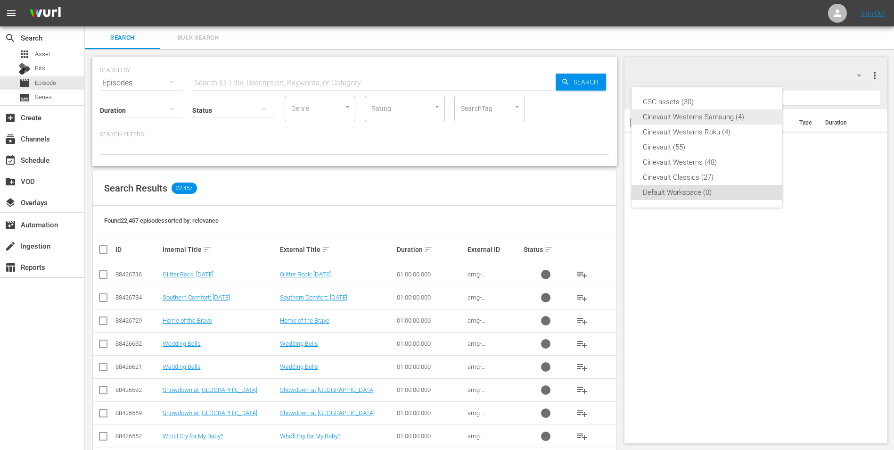 Image resolution: width=894 pixels, height=450 pixels. I want to click on div: Cinevault Westerns Roku (4), so click(707, 132).